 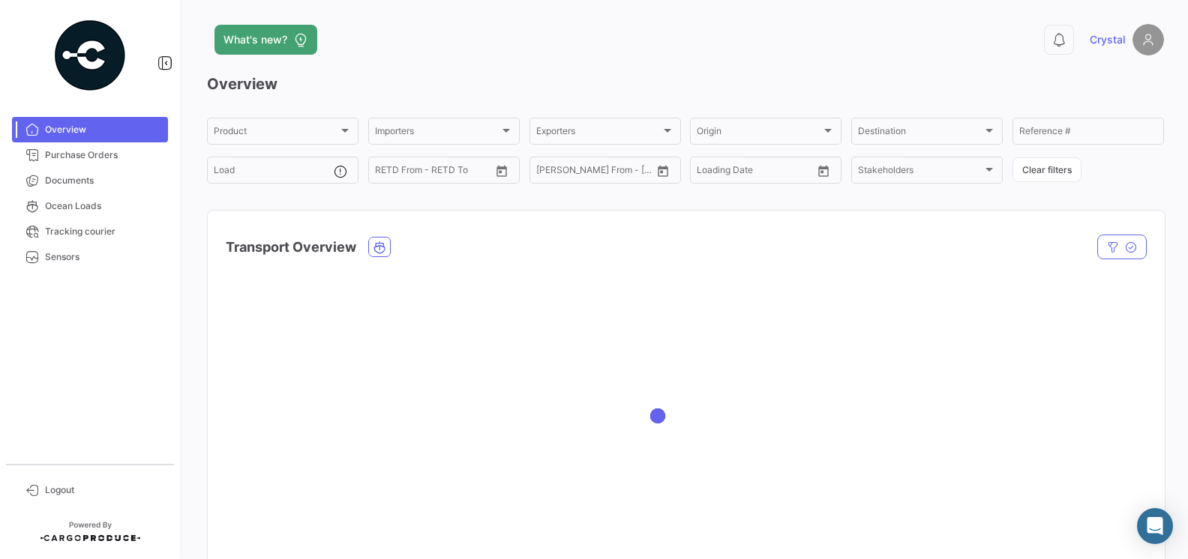 I want to click on span: Origin, so click(x=759, y=133).